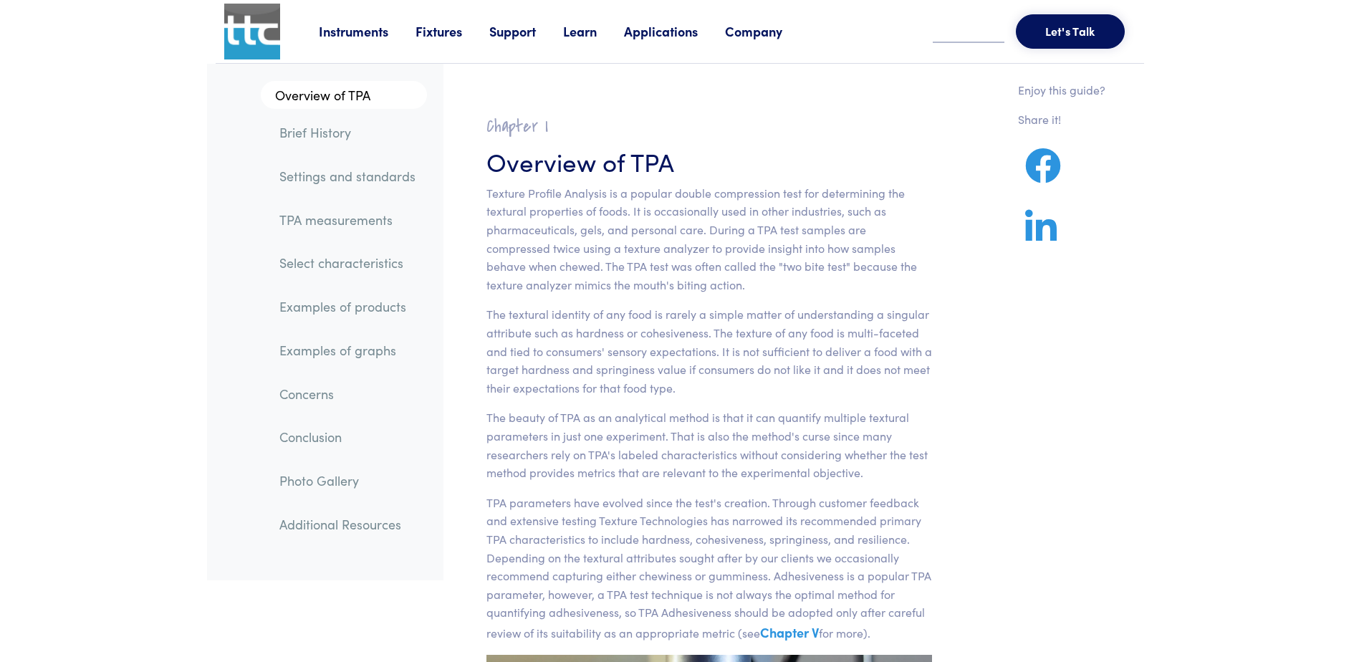 The image size is (1359, 662). Describe the element at coordinates (1041, 235) in the screenshot. I see `a: Share on LinkedIn` at that location.